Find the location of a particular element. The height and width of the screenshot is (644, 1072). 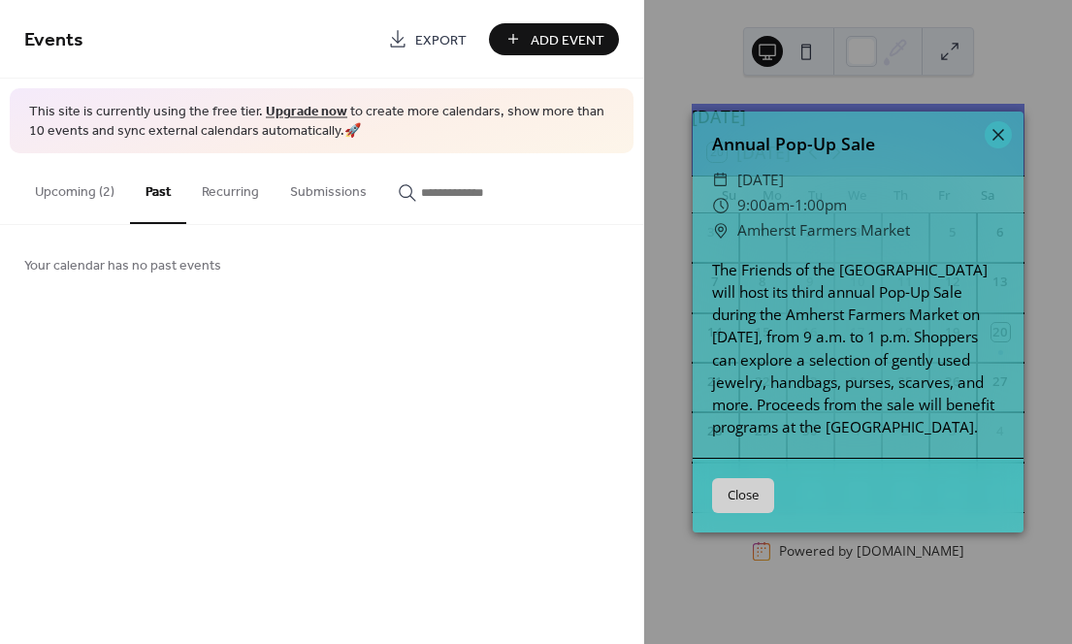

button: Close is located at coordinates (743, 496).